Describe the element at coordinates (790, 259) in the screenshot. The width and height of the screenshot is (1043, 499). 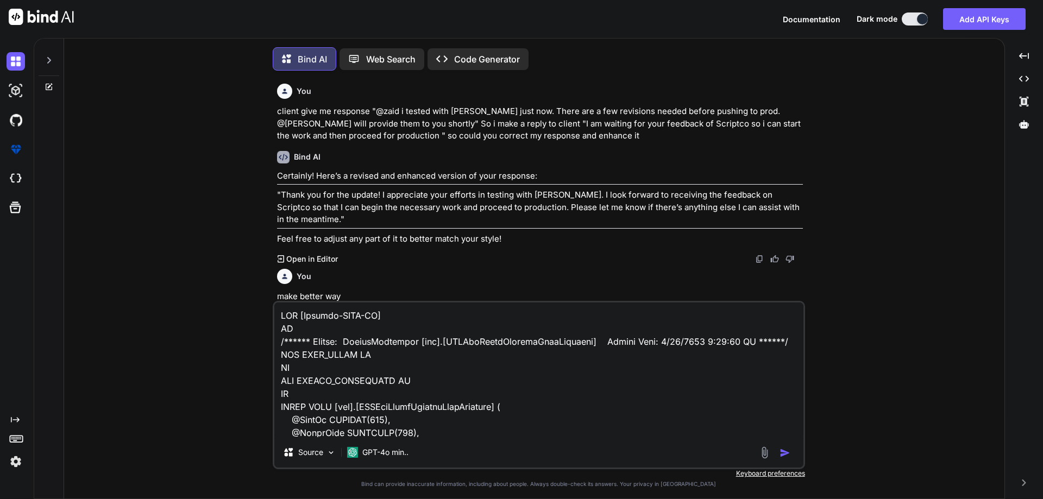
I see `img: dislike` at that location.